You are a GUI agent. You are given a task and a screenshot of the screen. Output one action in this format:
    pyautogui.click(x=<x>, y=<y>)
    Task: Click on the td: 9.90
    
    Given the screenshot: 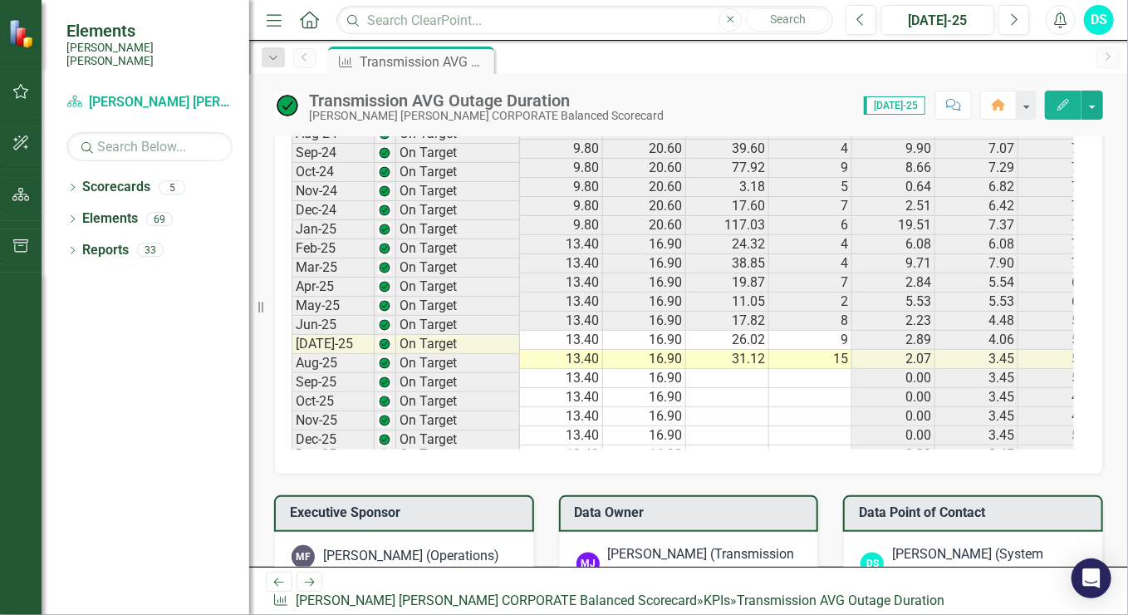 What is the action you would take?
    pyautogui.click(x=894, y=149)
    